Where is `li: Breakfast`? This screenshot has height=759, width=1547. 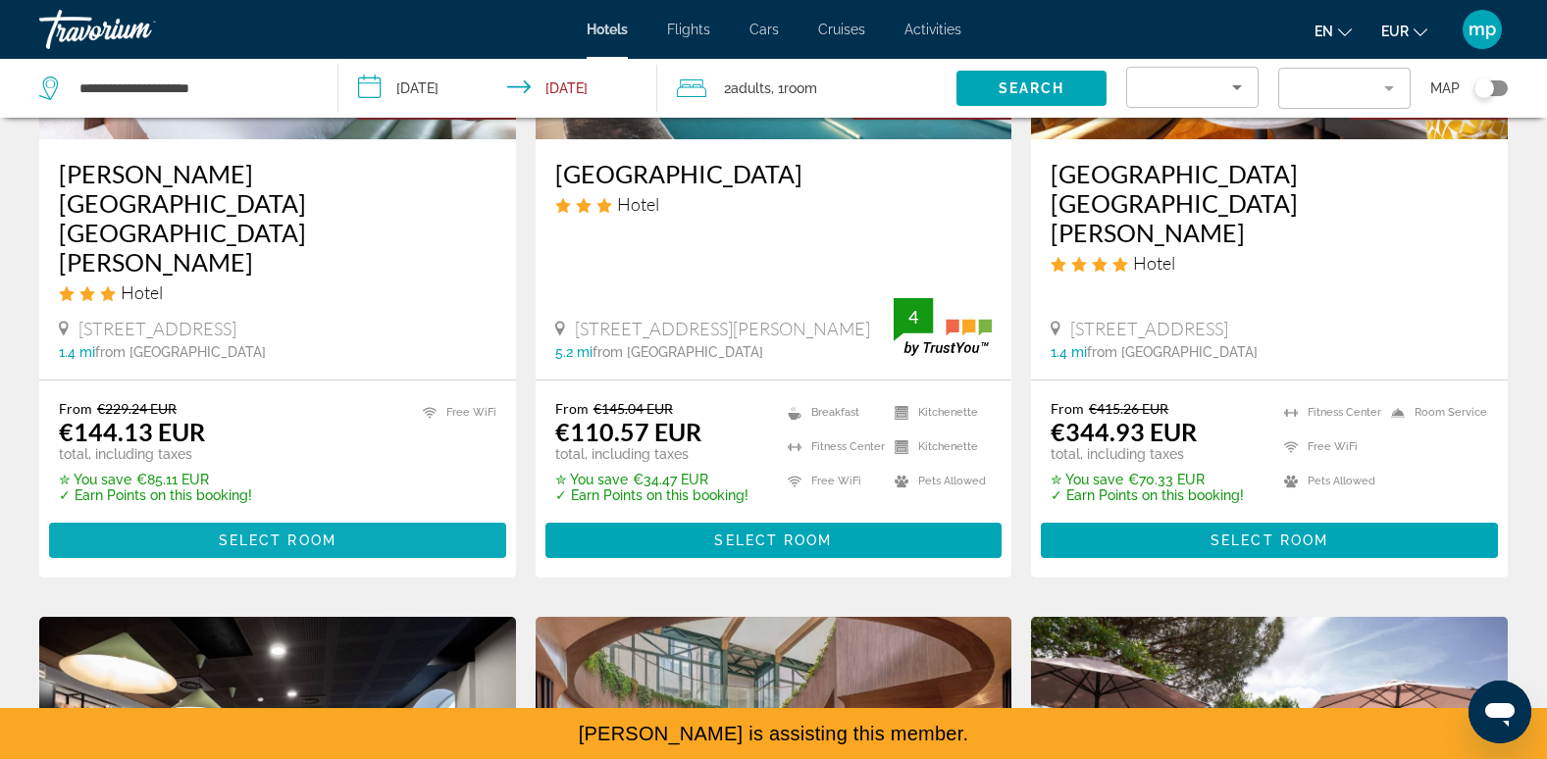 li: Breakfast is located at coordinates (831, 412).